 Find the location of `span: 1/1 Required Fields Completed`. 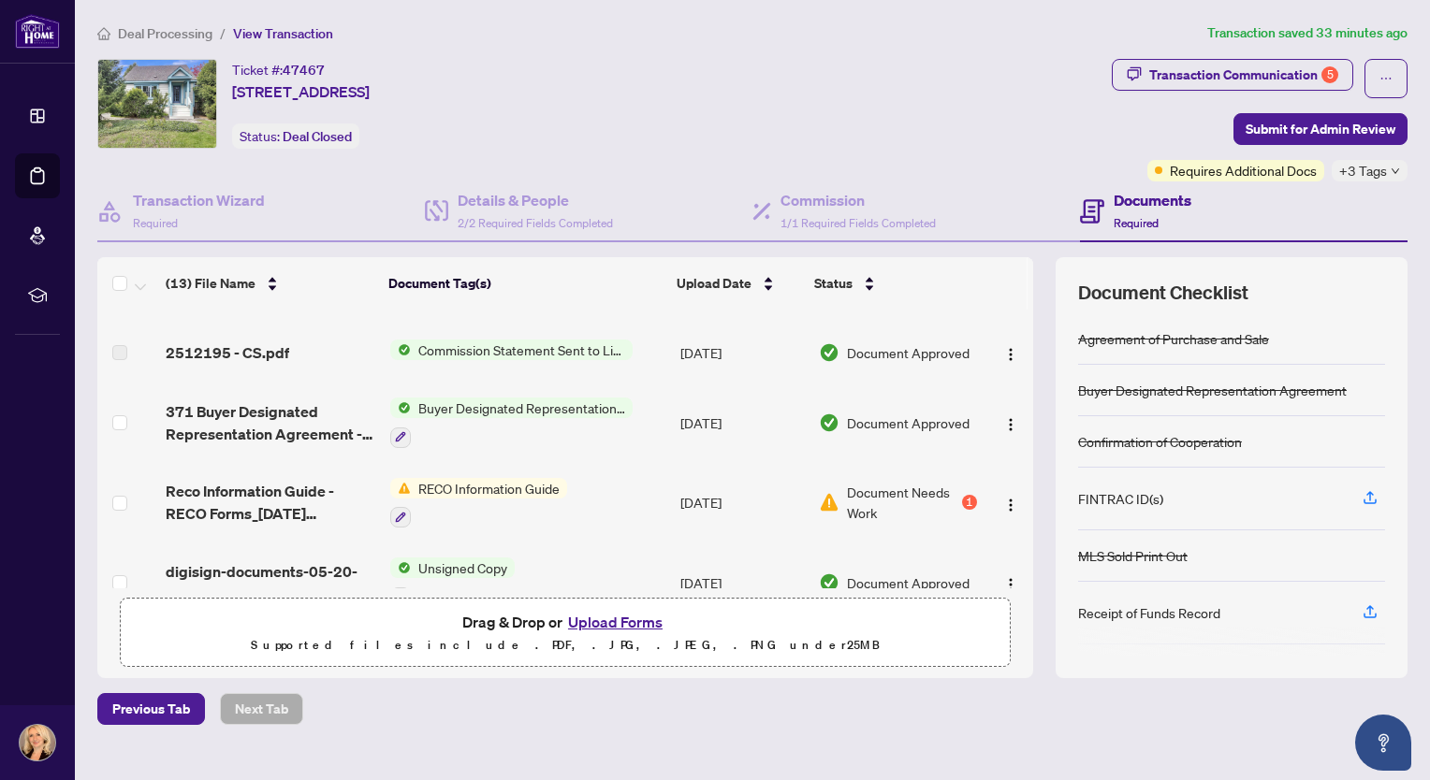

span: 1/1 Required Fields Completed is located at coordinates (858, 223).